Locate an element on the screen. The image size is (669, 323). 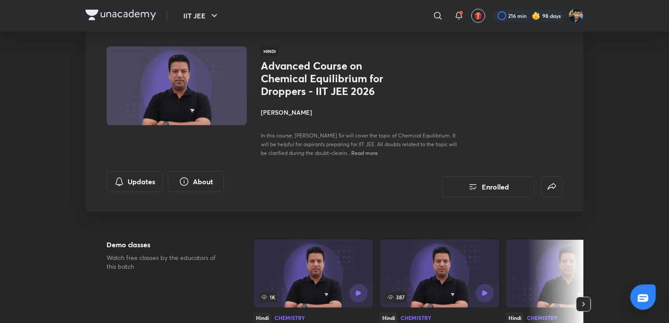
span: 1K is located at coordinates (268, 298).